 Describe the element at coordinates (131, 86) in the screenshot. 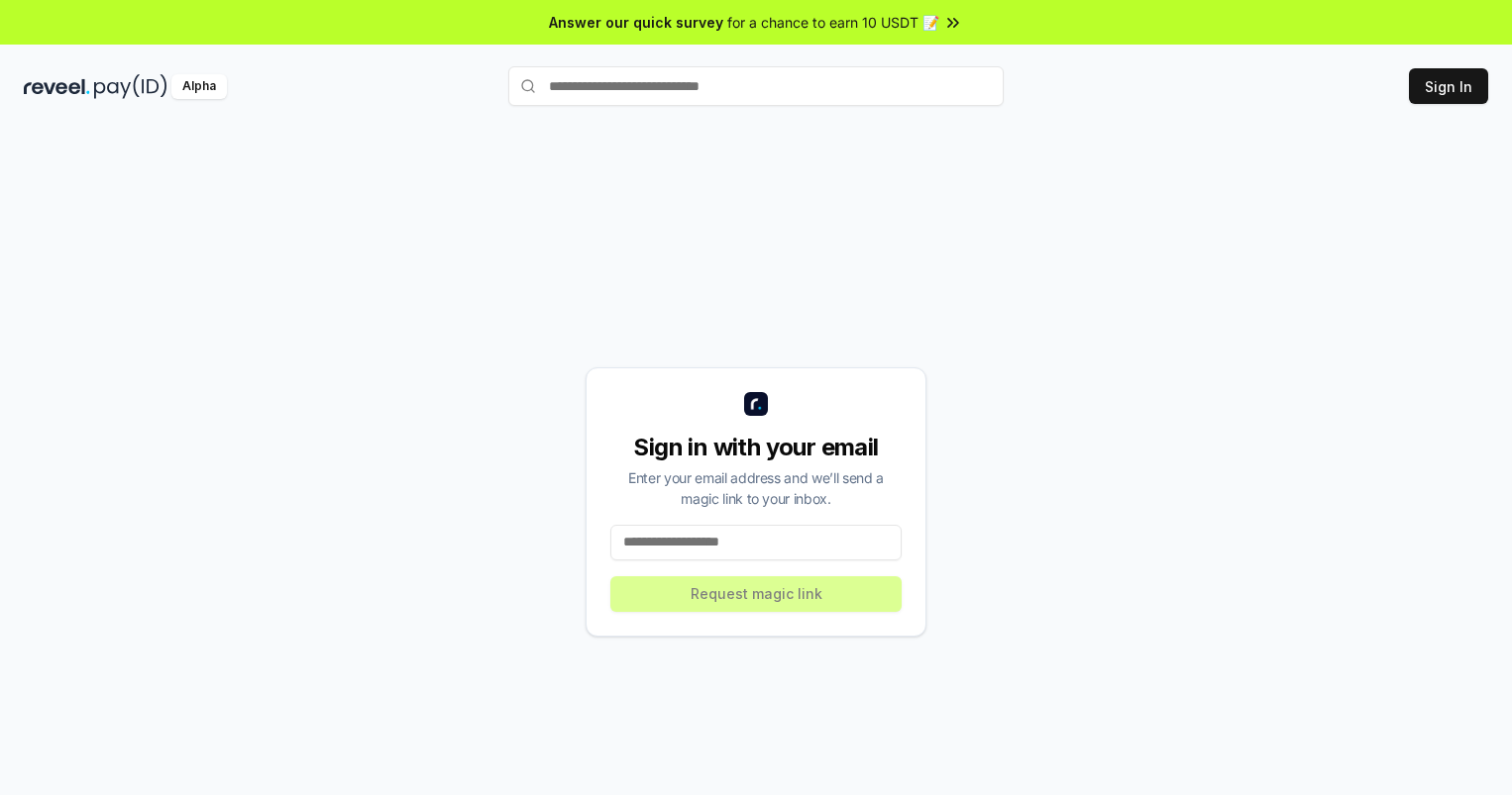

I see `img: pay_id` at that location.